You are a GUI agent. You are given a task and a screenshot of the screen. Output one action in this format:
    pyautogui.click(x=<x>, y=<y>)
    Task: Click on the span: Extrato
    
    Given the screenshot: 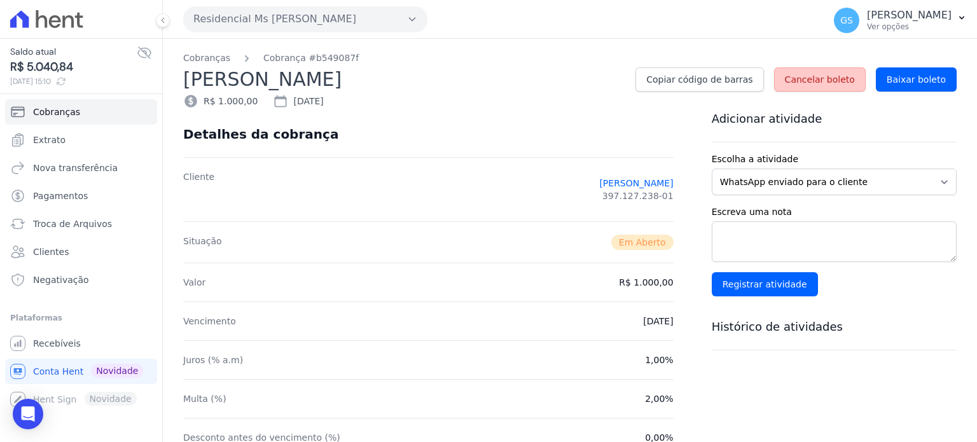 What is the action you would take?
    pyautogui.click(x=49, y=140)
    